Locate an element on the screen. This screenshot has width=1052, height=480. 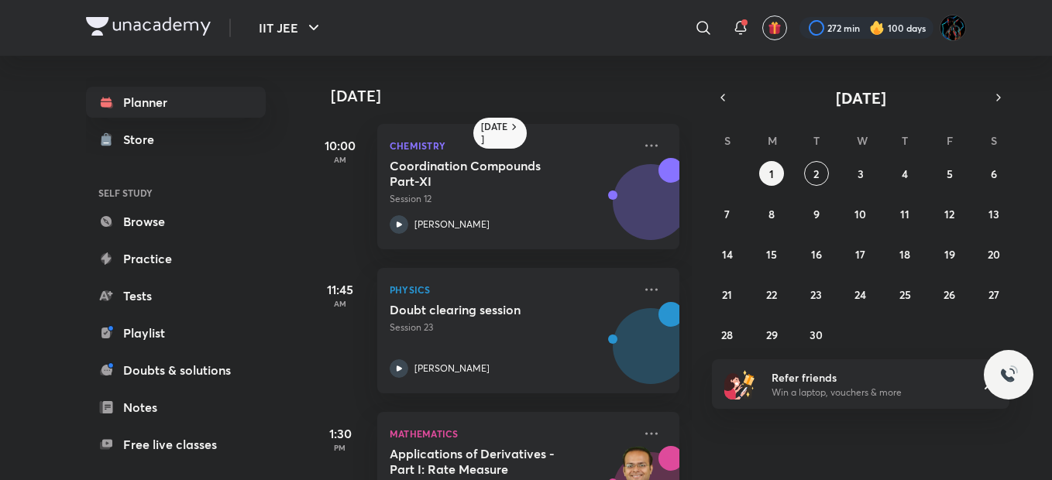
button: September 19, 2025 is located at coordinates (950, 254).